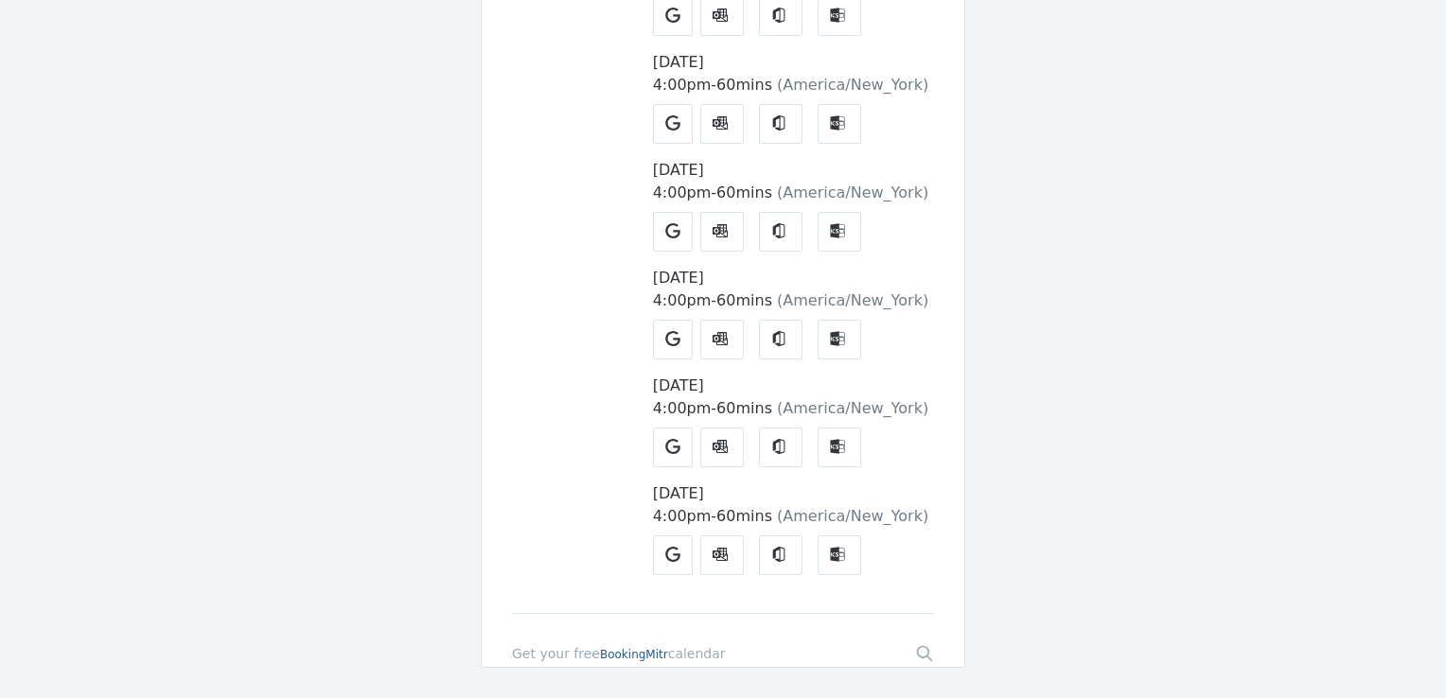  Describe the element at coordinates (634, 655) in the screenshot. I see `span: BookingMitr` at that location.